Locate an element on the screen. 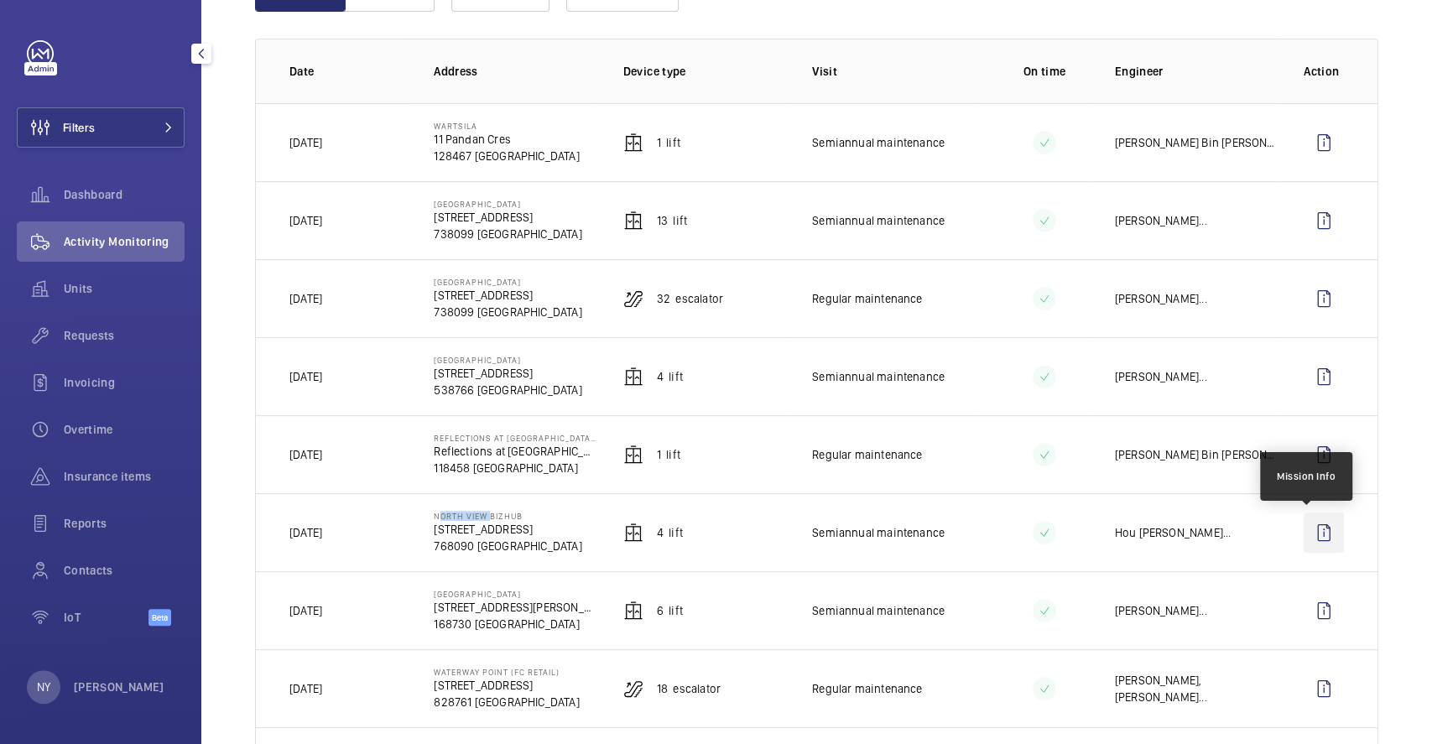  p: 11 Pandan Cres is located at coordinates (506, 139).